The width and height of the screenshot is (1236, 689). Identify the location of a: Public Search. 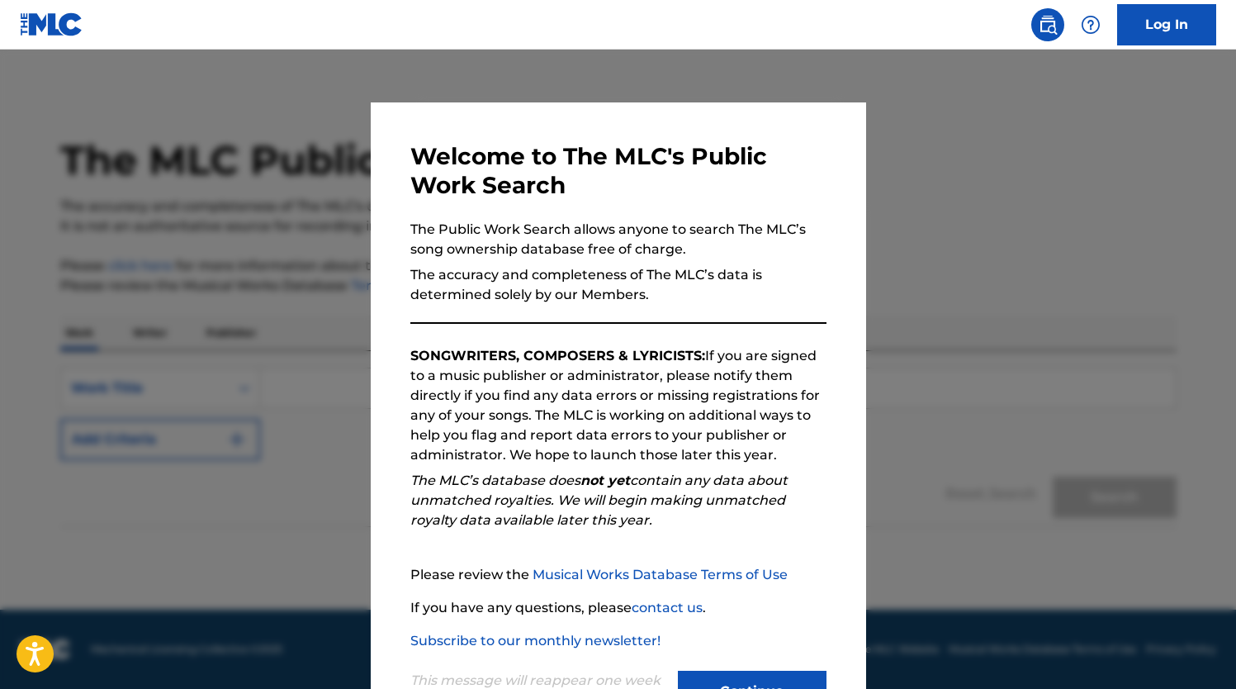
(1048, 25).